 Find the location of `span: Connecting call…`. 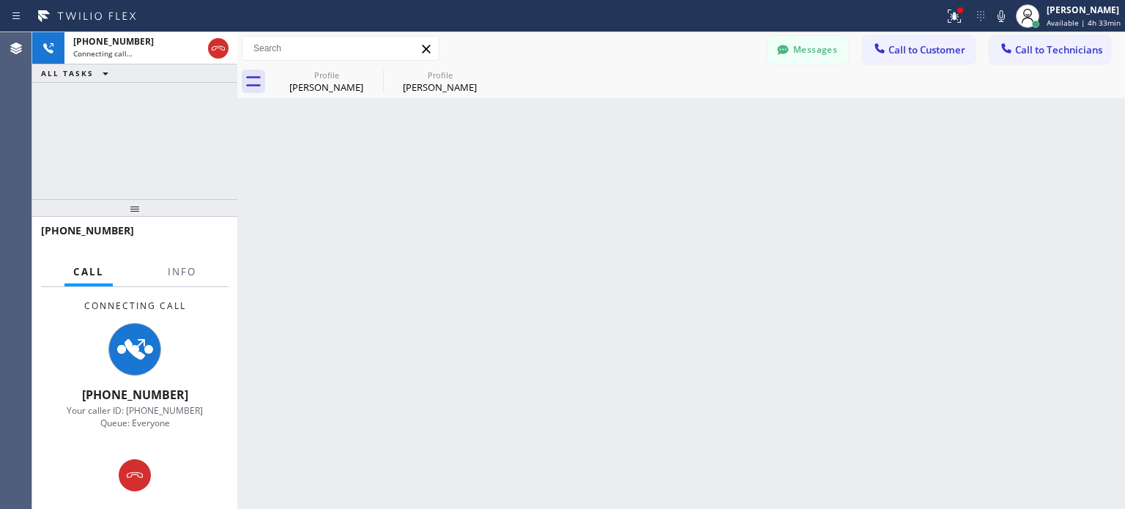

span: Connecting call… is located at coordinates (103, 53).